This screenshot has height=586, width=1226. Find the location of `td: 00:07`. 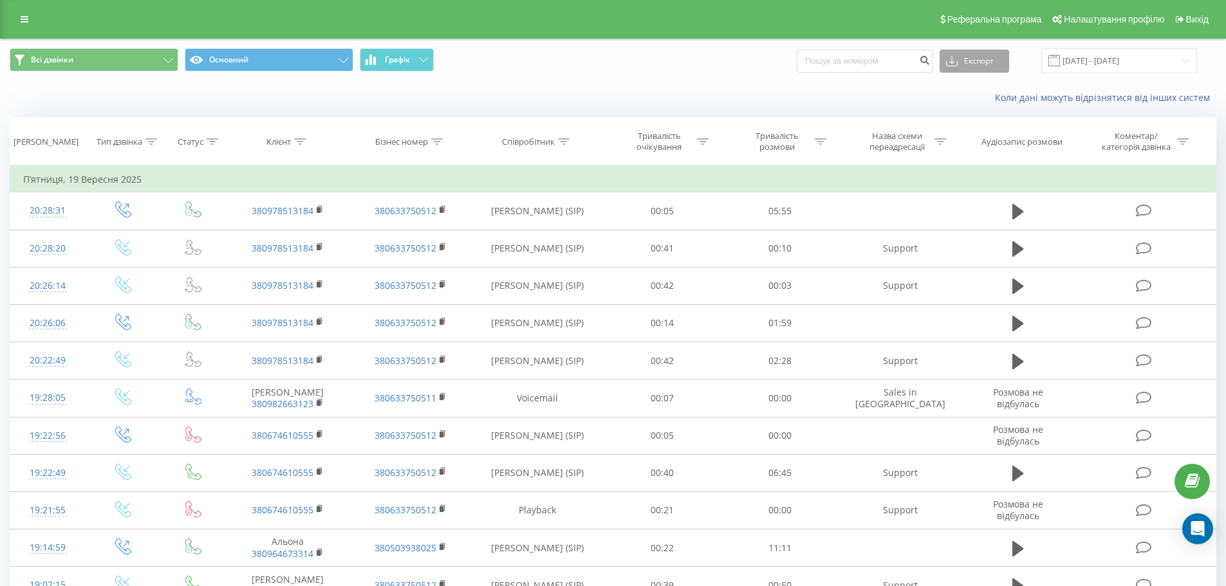

td: 00:07 is located at coordinates (662, 398).